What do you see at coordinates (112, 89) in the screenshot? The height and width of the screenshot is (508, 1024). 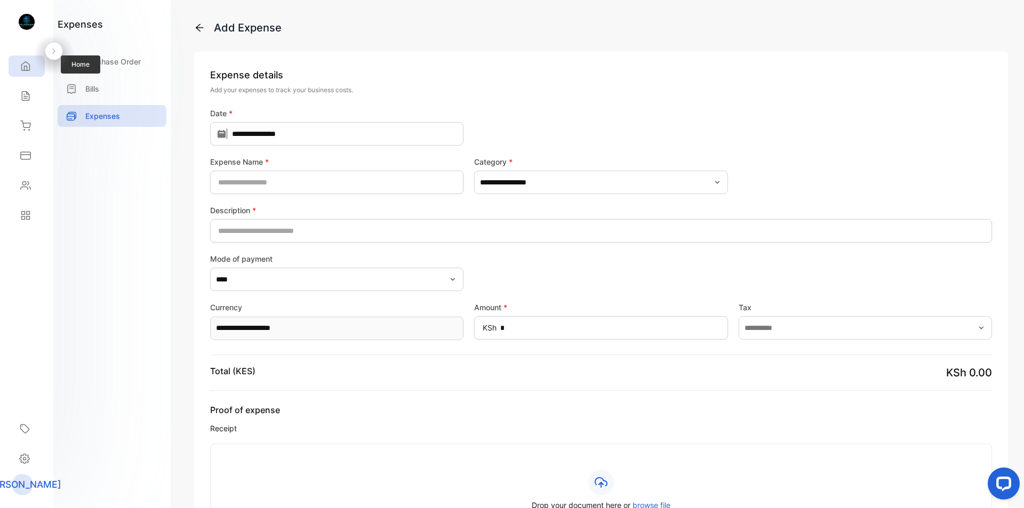 I see `a: Bills` at bounding box center [112, 89].